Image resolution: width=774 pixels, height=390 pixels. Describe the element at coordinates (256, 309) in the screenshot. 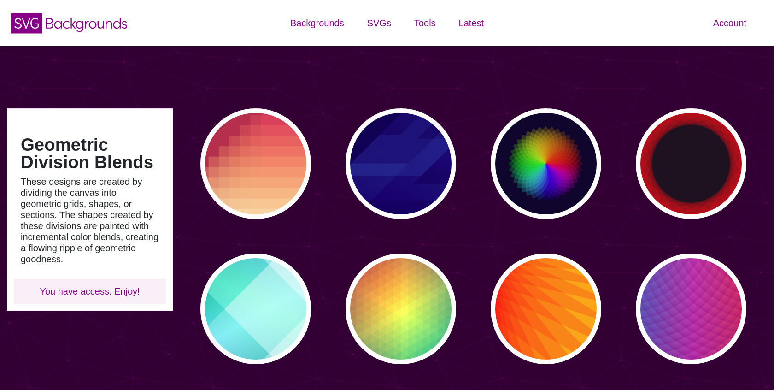

I see `button: teal overlapping diamond sections gradient background` at that location.